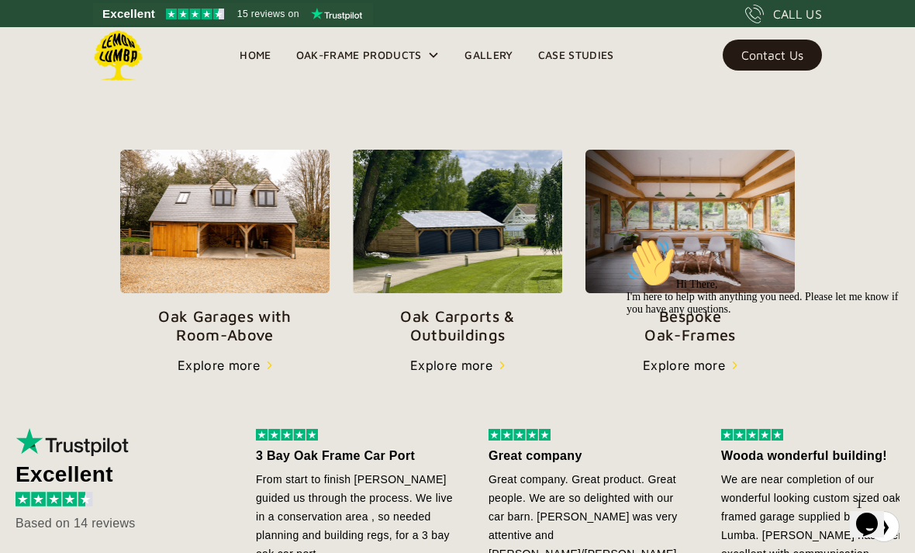  What do you see at coordinates (337, 14) in the screenshot?
I see `img: Trustpilot logo` at bounding box center [337, 14].